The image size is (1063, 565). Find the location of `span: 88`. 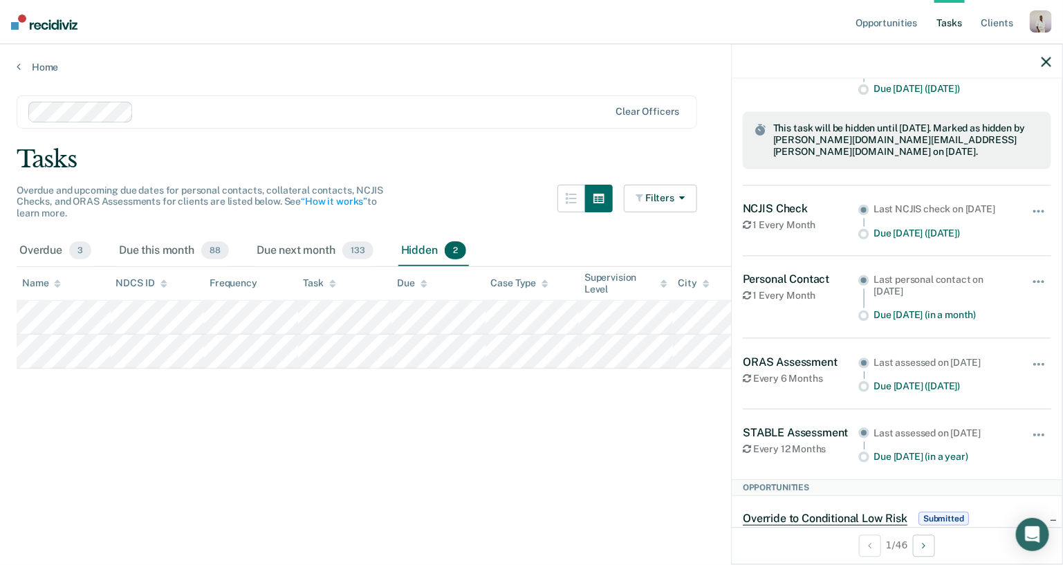

span: 88 is located at coordinates (215, 250).